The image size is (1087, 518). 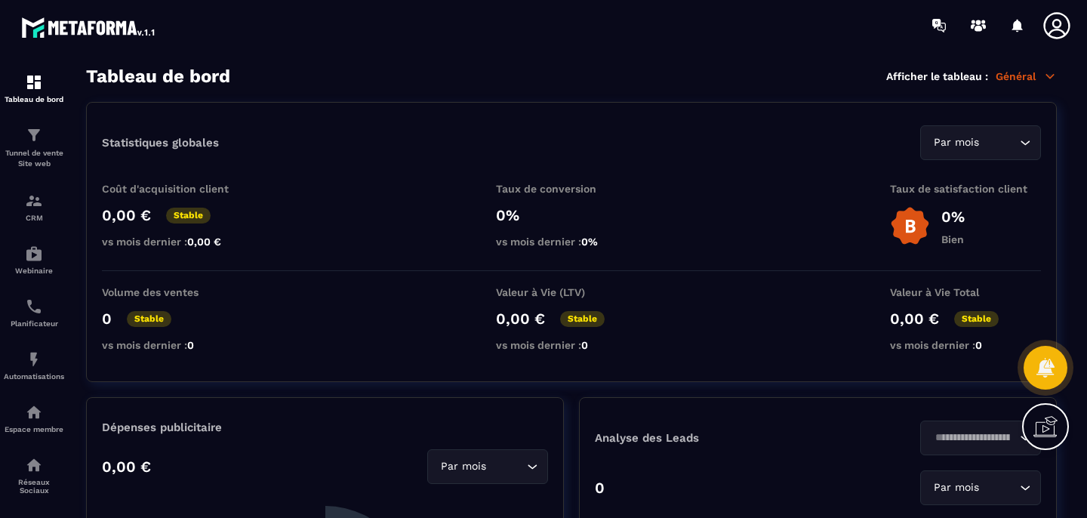 I want to click on a: automationsautomationsEspace membre, so click(x=34, y=418).